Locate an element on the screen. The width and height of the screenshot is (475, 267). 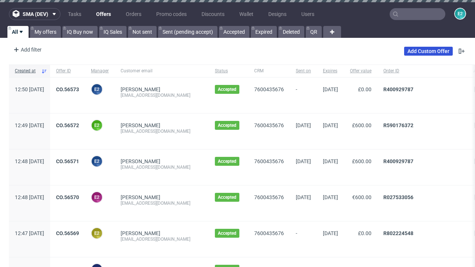
span: Customer email is located at coordinates (162, 71).